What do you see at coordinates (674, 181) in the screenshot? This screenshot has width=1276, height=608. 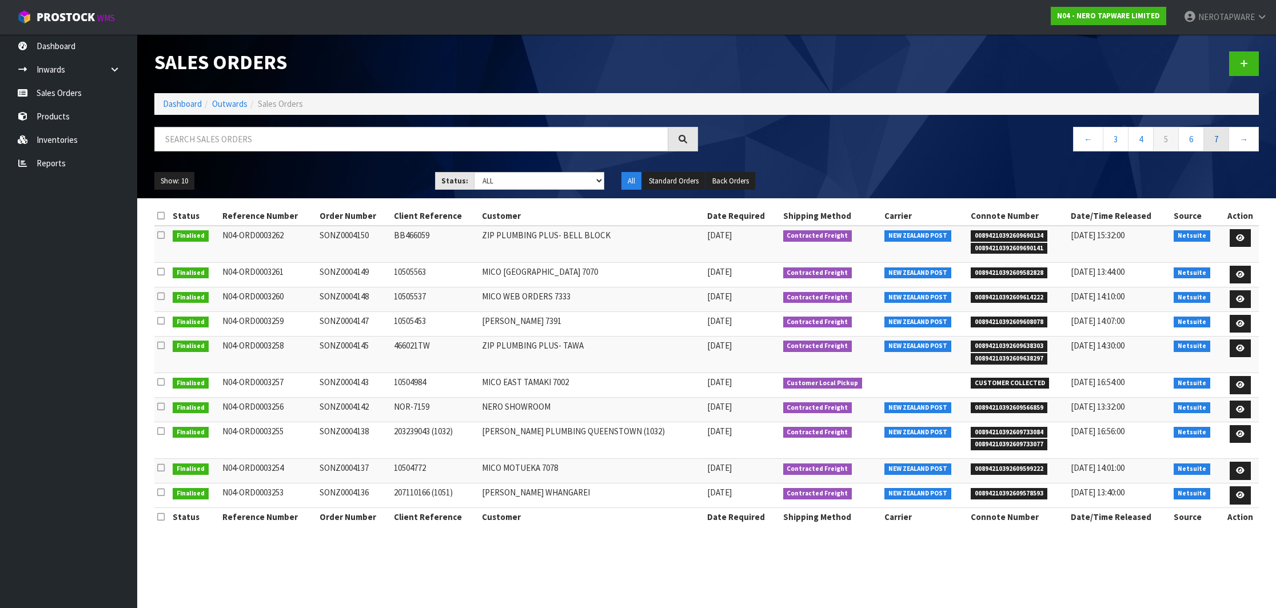 I see `button: Standard Orders` at bounding box center [674, 181].